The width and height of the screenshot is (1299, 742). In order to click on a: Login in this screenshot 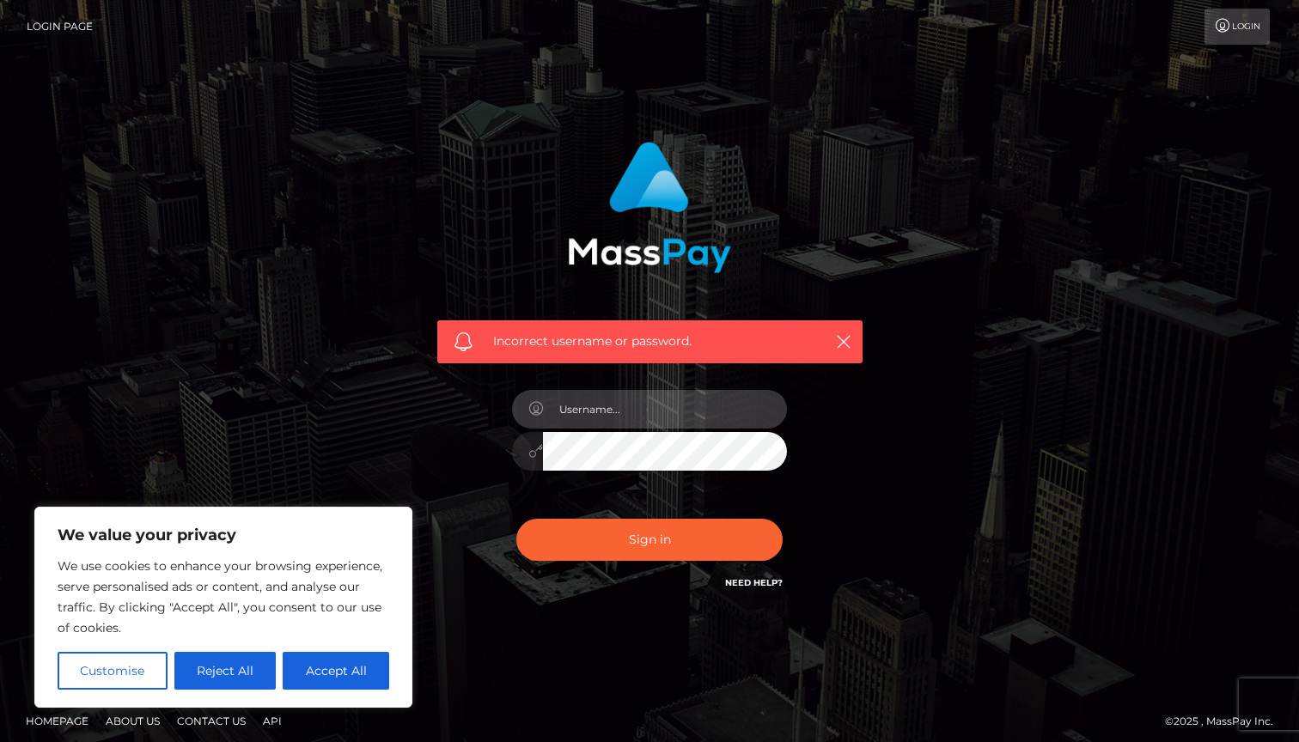, I will do `click(1237, 27)`.